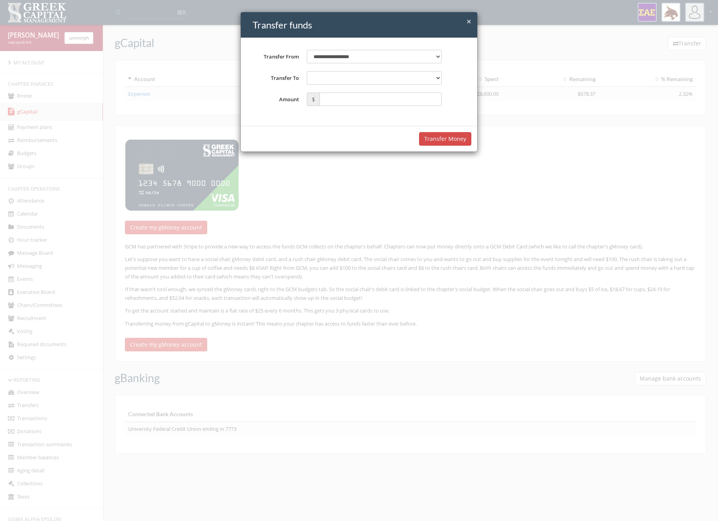  Describe the element at coordinates (275, 78) in the screenshot. I see `label: Transfer To` at that location.